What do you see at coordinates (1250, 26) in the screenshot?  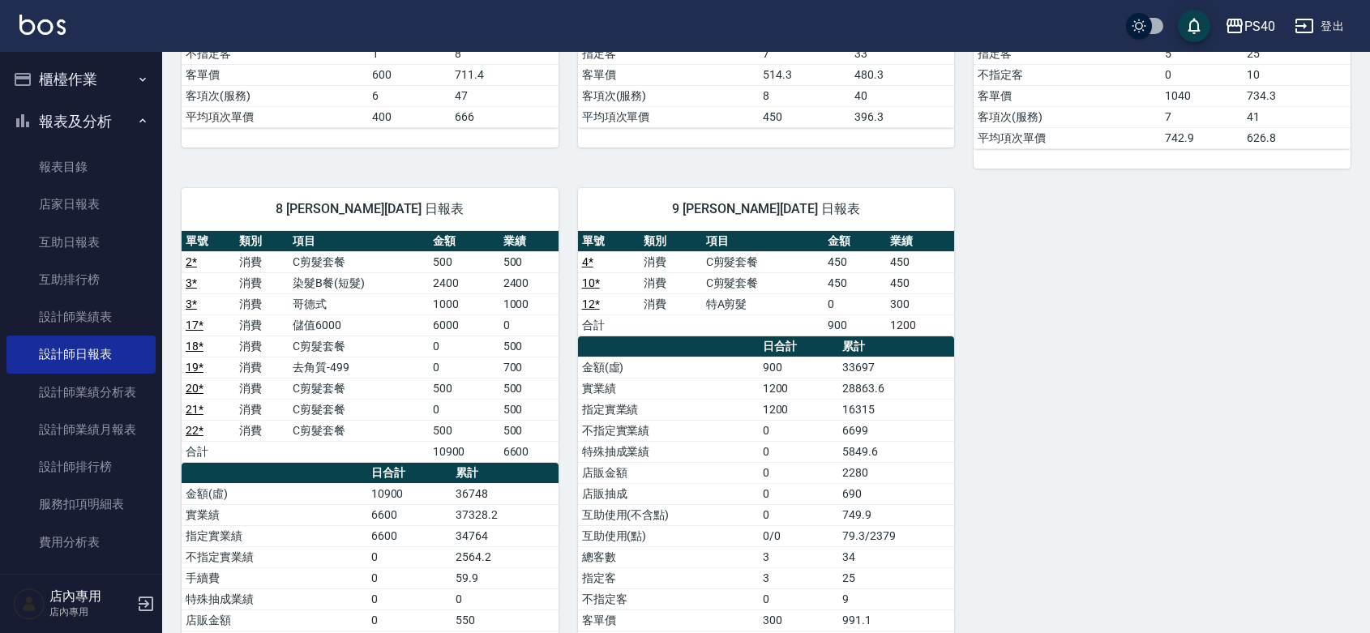 I see `button: PS40` at bounding box center [1250, 26].